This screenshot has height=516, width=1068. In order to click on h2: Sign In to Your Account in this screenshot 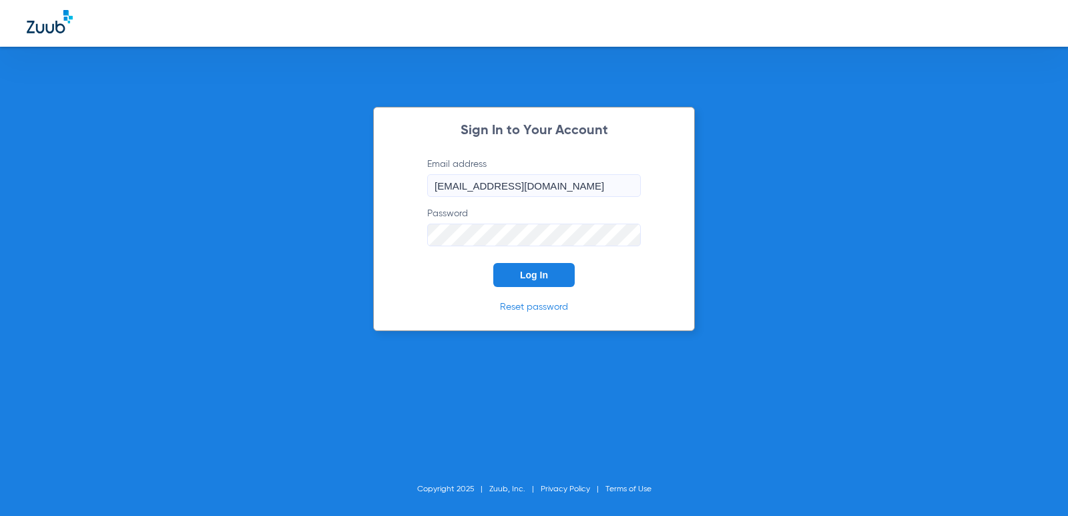, I will do `click(534, 131)`.